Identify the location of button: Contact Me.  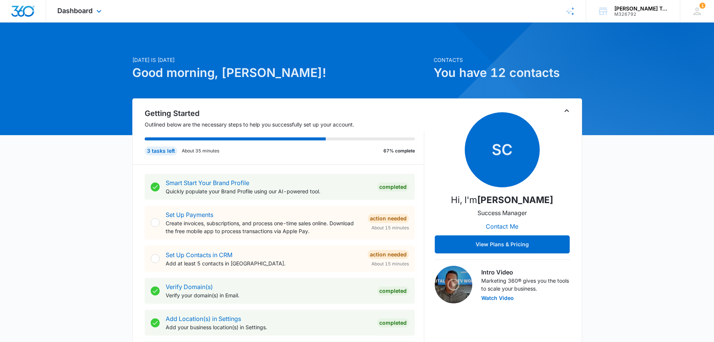
(502, 226).